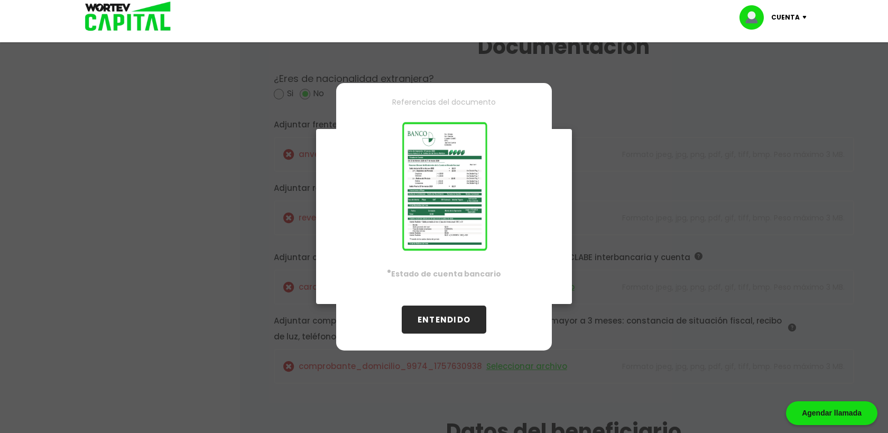  What do you see at coordinates (755, 17) in the screenshot?
I see `img: profile-image` at bounding box center [755, 17].